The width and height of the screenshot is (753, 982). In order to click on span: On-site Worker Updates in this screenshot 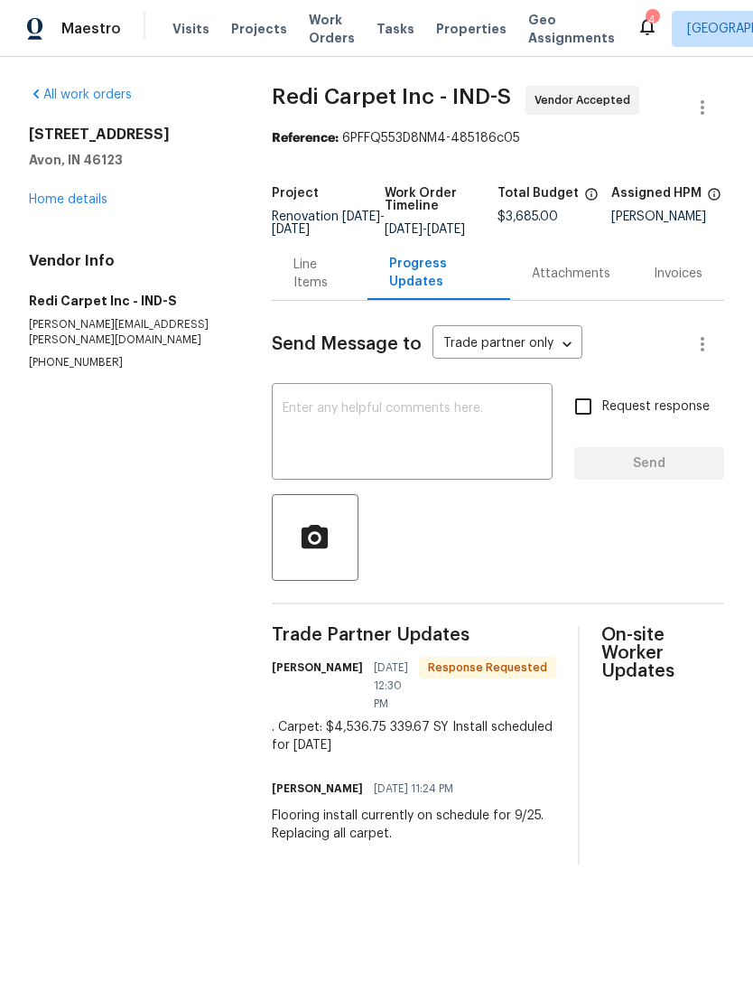, I will do `click(663, 653)`.